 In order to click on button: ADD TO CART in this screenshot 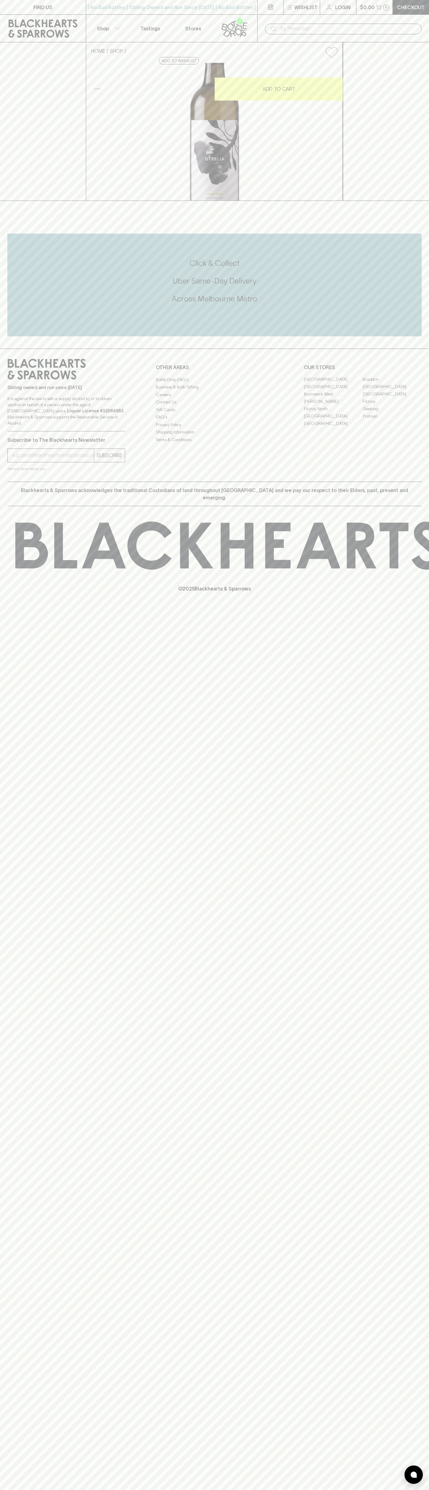, I will do `click(279, 89)`.